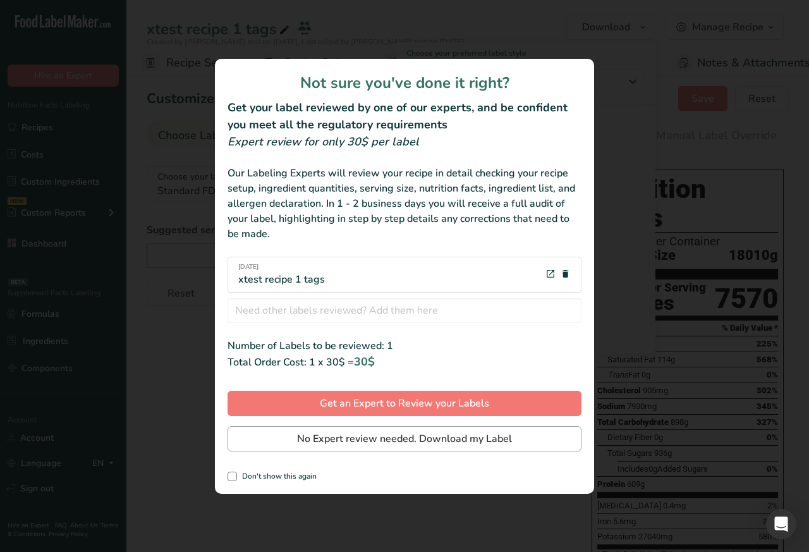  What do you see at coordinates (404, 439) in the screenshot?
I see `button: No Expert review needed. Download my Label` at bounding box center [404, 439].